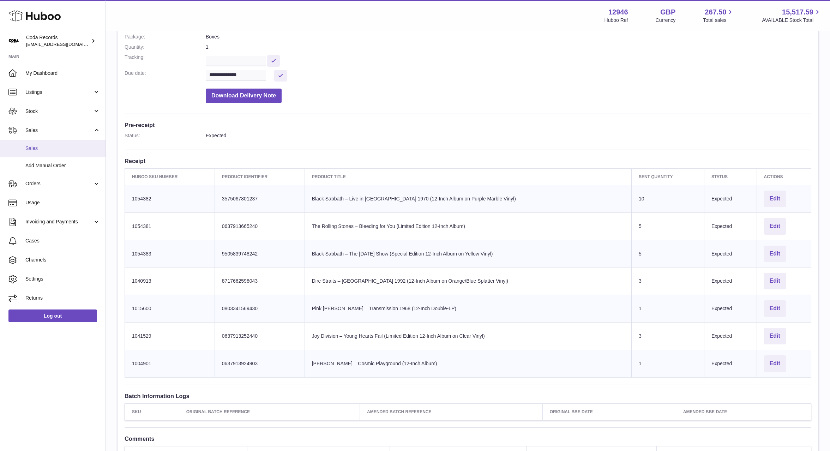 This screenshot has height=451, width=830. Describe the element at coordinates (668, 177) in the screenshot. I see `th: Sent Quantity` at that location.